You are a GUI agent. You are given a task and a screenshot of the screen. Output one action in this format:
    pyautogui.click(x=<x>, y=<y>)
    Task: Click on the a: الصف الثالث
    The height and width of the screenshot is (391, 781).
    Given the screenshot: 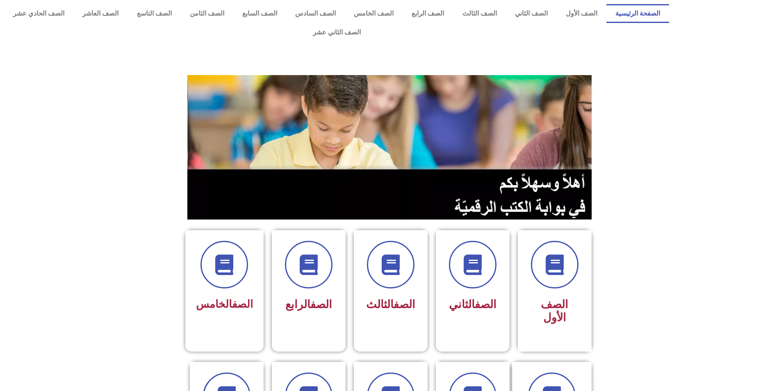 What is the action you would take?
    pyautogui.click(x=479, y=14)
    